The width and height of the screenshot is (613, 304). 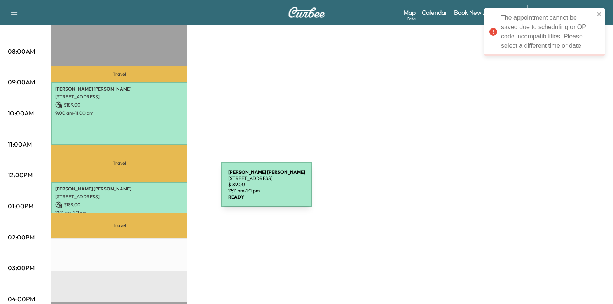 I want to click on p: 03:00PM, so click(x=21, y=268).